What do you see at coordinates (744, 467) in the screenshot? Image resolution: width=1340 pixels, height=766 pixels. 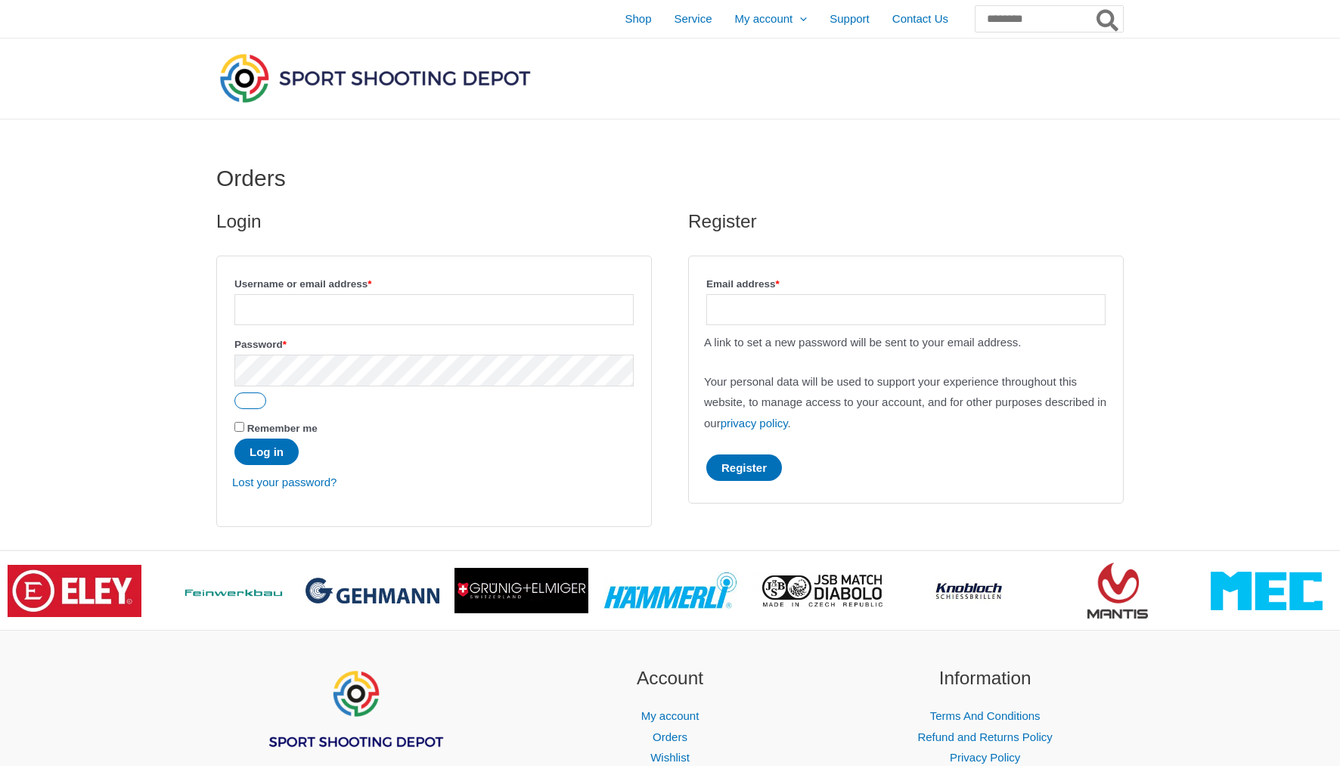 I see `button: Register` at bounding box center [744, 467].